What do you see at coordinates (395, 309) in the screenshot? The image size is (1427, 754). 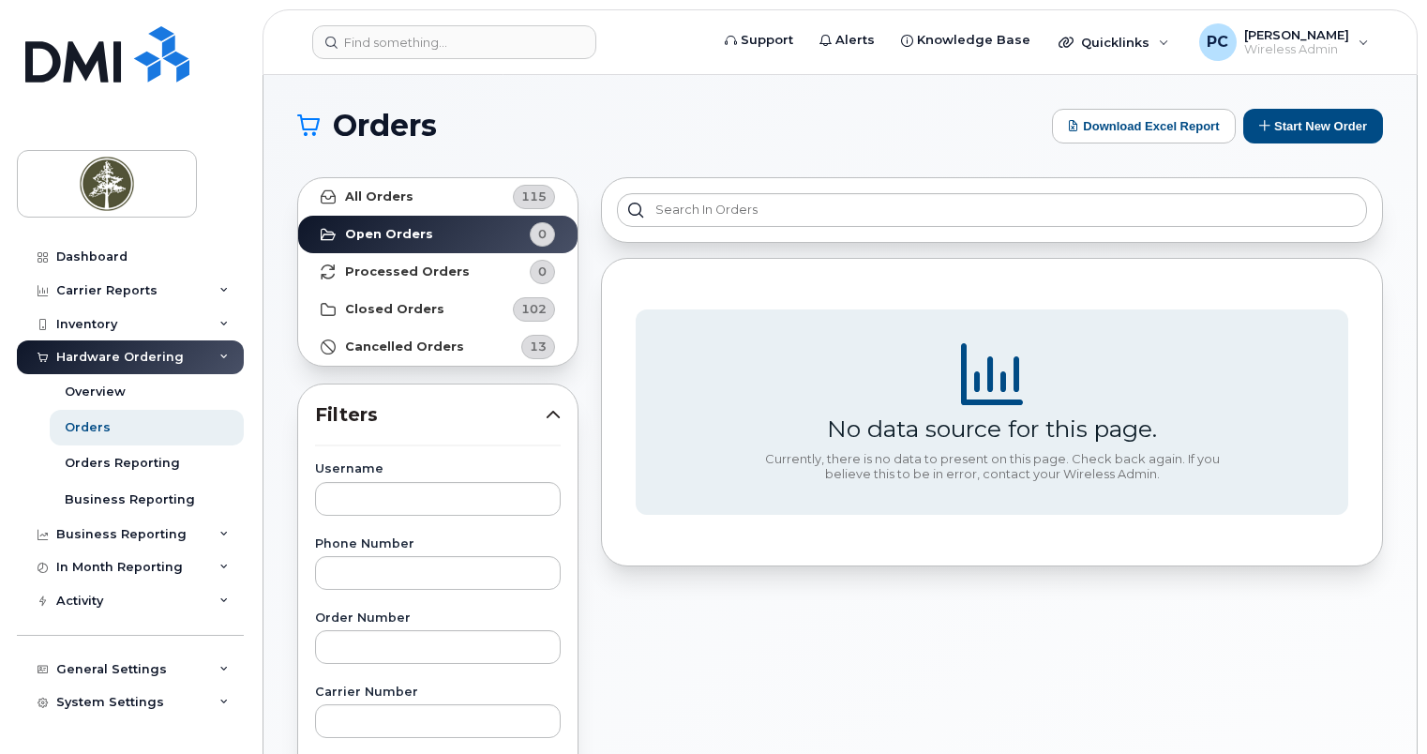 I see `strong: Closed Orders` at bounding box center [395, 309].